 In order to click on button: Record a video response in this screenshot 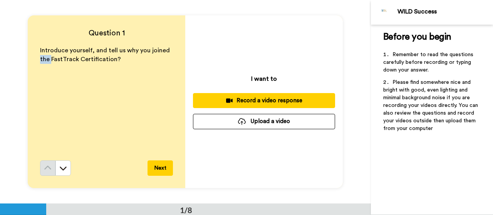, I will do `click(264, 101)`.